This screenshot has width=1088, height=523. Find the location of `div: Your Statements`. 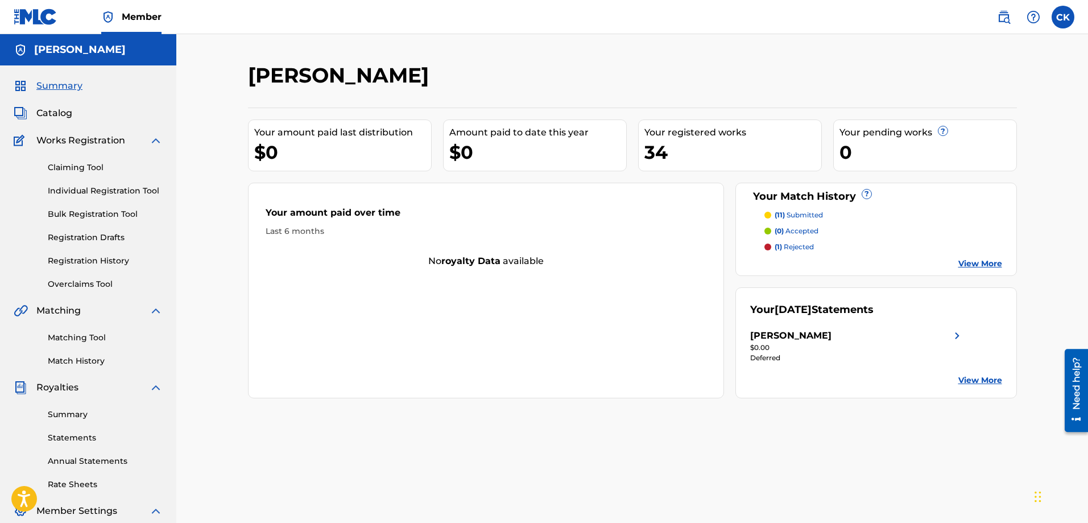

div: Your Statements is located at coordinates (812, 310).